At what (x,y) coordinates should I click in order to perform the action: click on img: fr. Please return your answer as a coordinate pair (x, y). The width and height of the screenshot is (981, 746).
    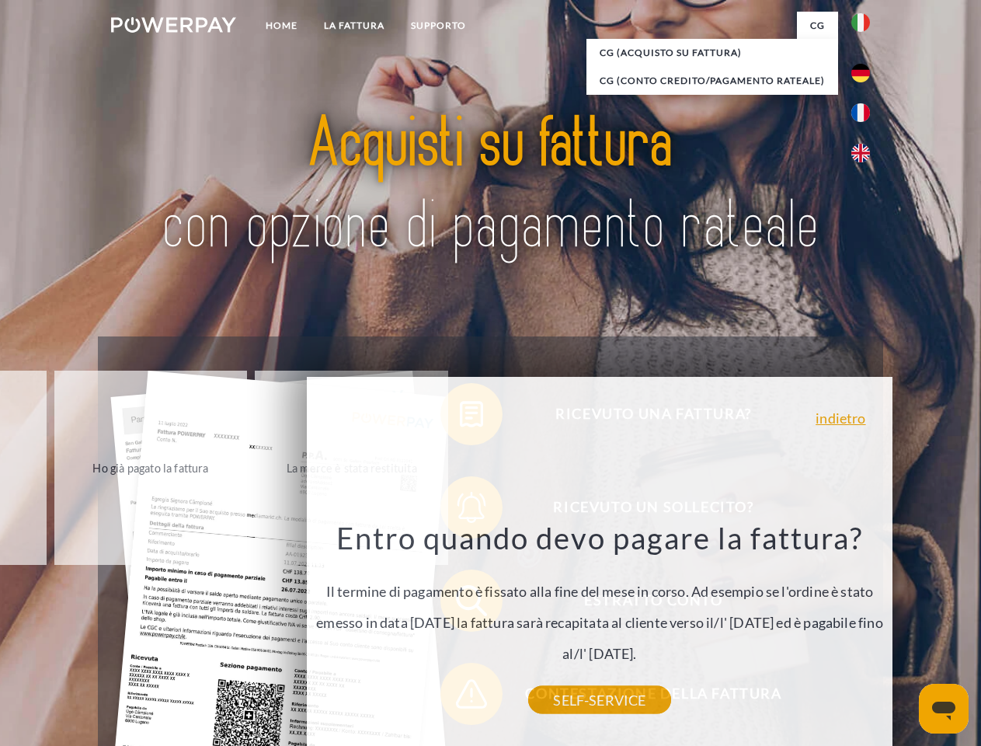
    Looking at the image, I should click on (861, 113).